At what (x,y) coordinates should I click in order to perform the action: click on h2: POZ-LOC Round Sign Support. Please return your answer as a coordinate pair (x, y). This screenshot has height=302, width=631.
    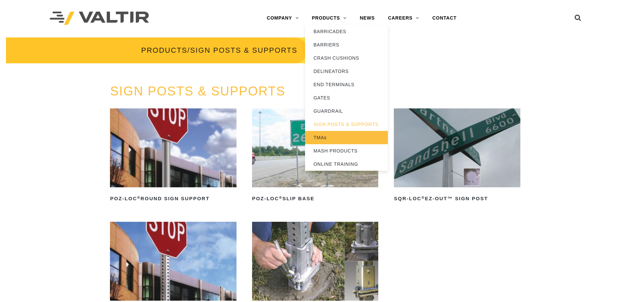
    Looking at the image, I should click on (173, 198).